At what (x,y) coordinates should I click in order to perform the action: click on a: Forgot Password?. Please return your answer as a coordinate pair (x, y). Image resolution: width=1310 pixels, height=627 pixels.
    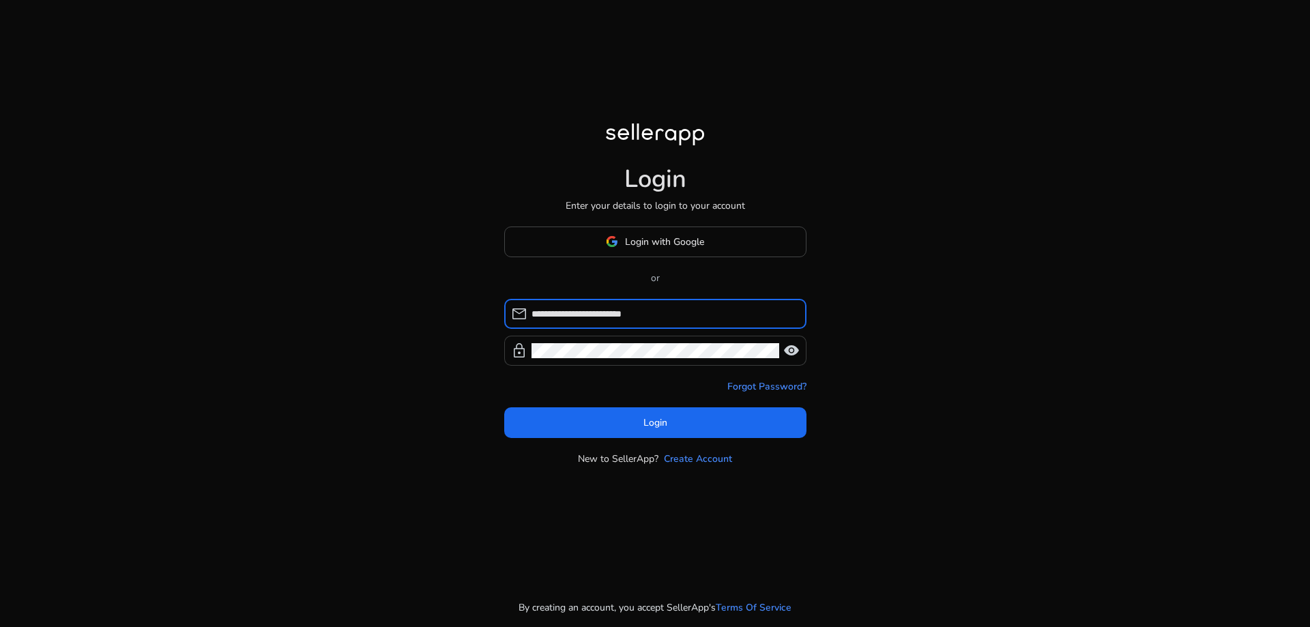
    Looking at the image, I should click on (767, 386).